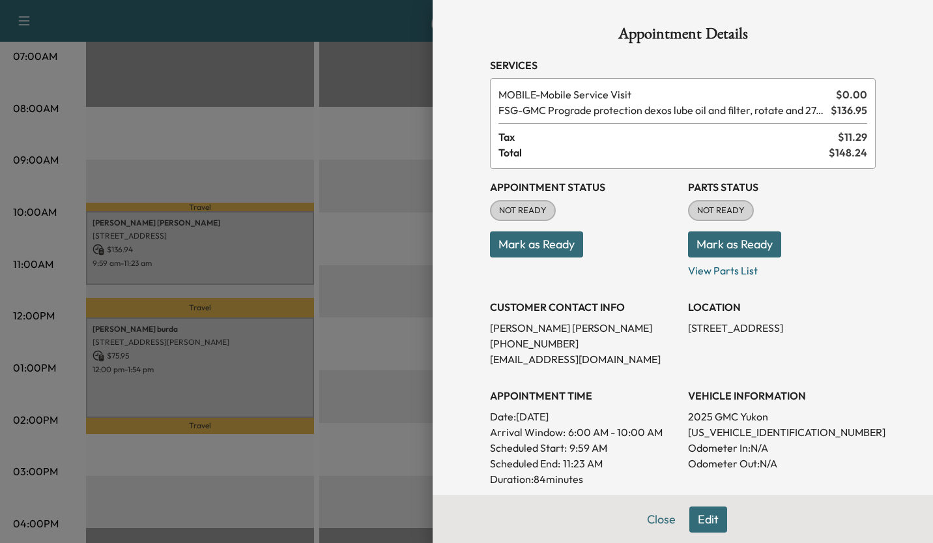 This screenshot has width=933, height=543. I want to click on button: Edit, so click(708, 519).